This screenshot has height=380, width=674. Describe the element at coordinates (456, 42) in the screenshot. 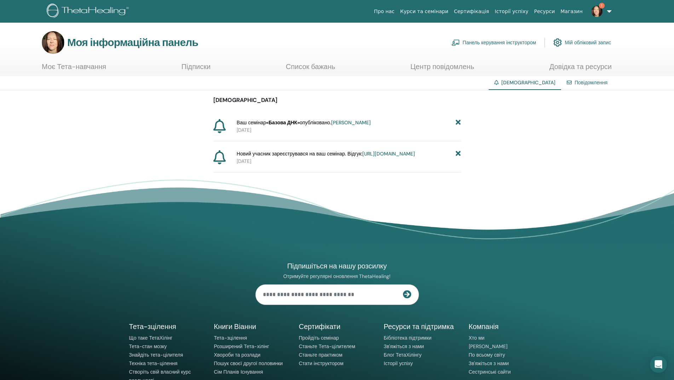

I see `img: chalkboard-teacher.svg` at that location.